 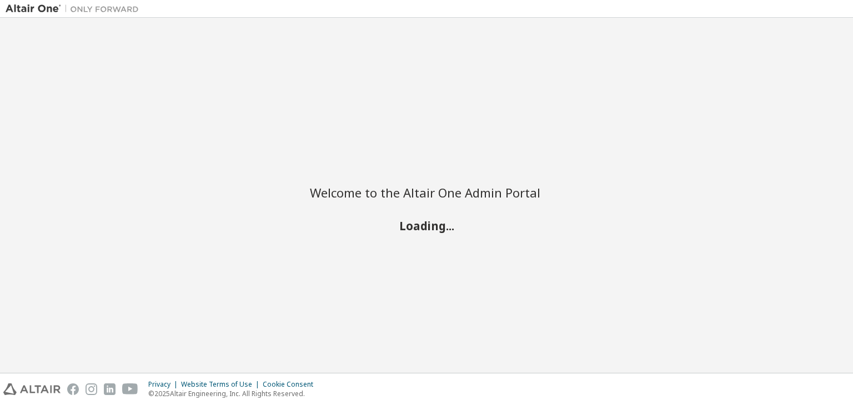 I want to click on img: Altair One, so click(x=75, y=9).